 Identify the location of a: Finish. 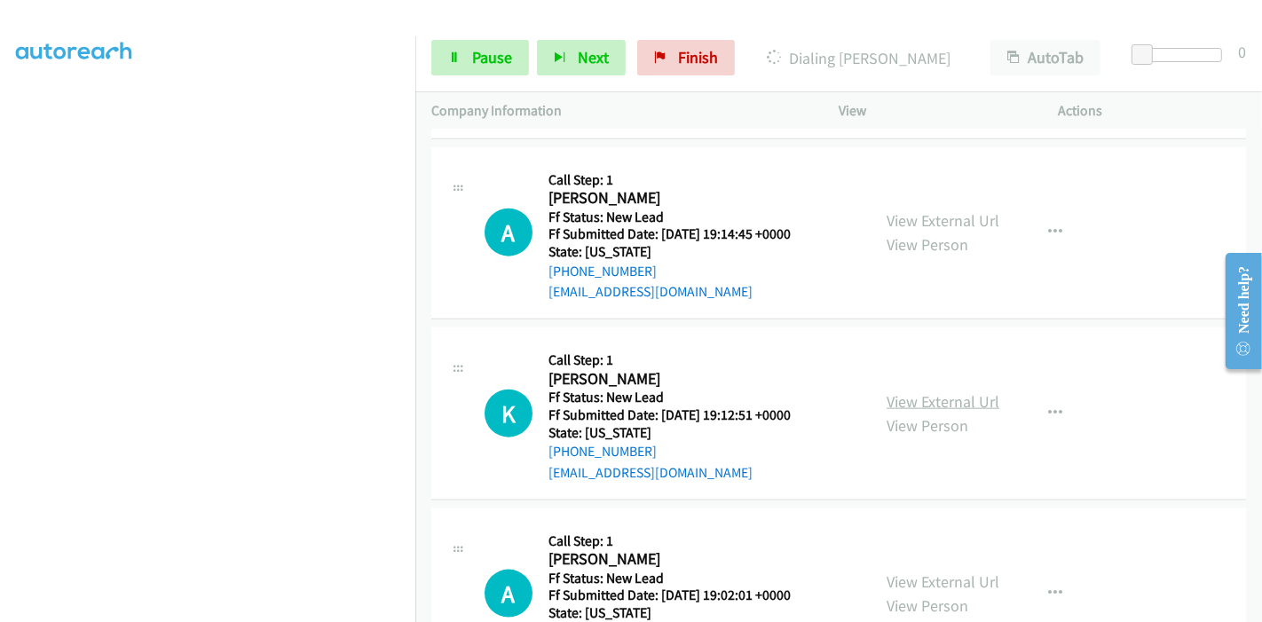
(686, 58).